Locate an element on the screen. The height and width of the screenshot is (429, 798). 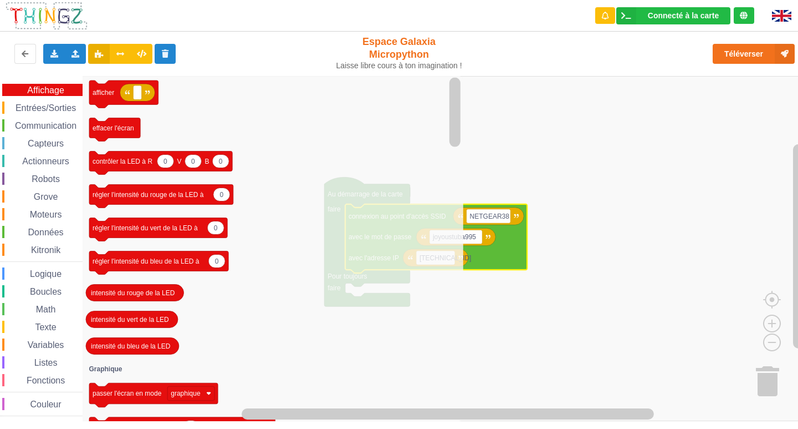
span: Listes is located at coordinates (46, 362).